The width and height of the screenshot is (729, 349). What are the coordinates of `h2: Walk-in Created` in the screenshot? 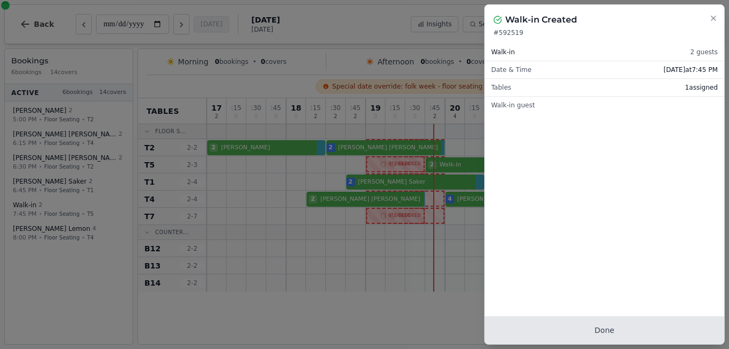 It's located at (541, 20).